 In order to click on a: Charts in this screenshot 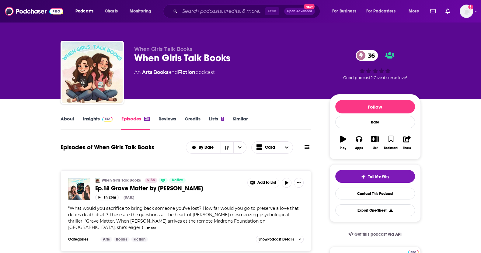, I will do `click(111, 11)`.